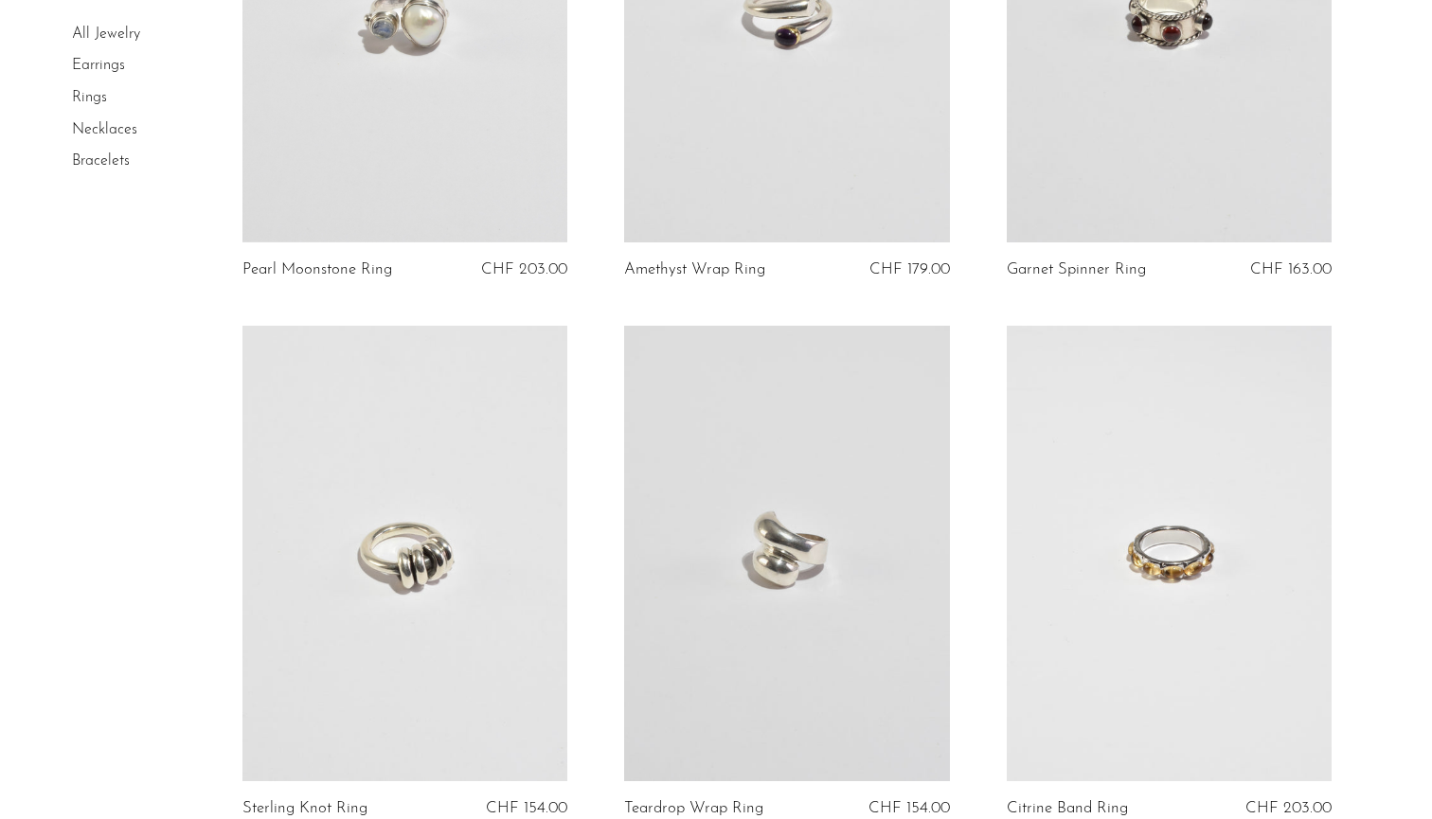  What do you see at coordinates (89, 98) in the screenshot?
I see `a: Rings` at bounding box center [89, 98].